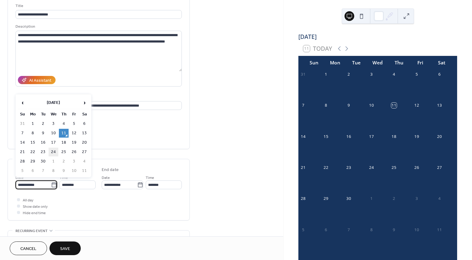 The image size is (472, 260). Describe the element at coordinates (421, 63) in the screenshot. I see `div: Fri` at that location.